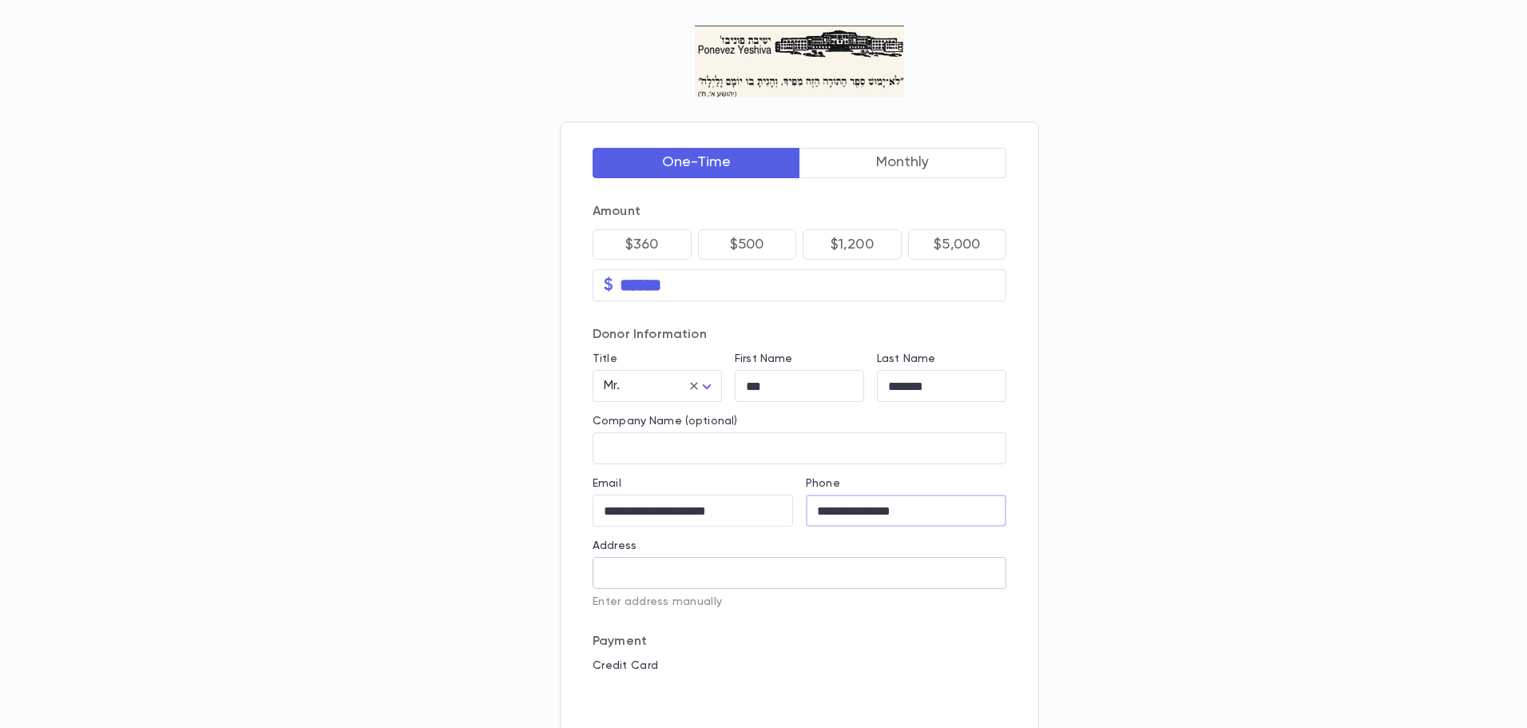 This screenshot has height=728, width=1527. Describe the element at coordinates (799, 665) in the screenshot. I see `p: Credit Card` at that location.